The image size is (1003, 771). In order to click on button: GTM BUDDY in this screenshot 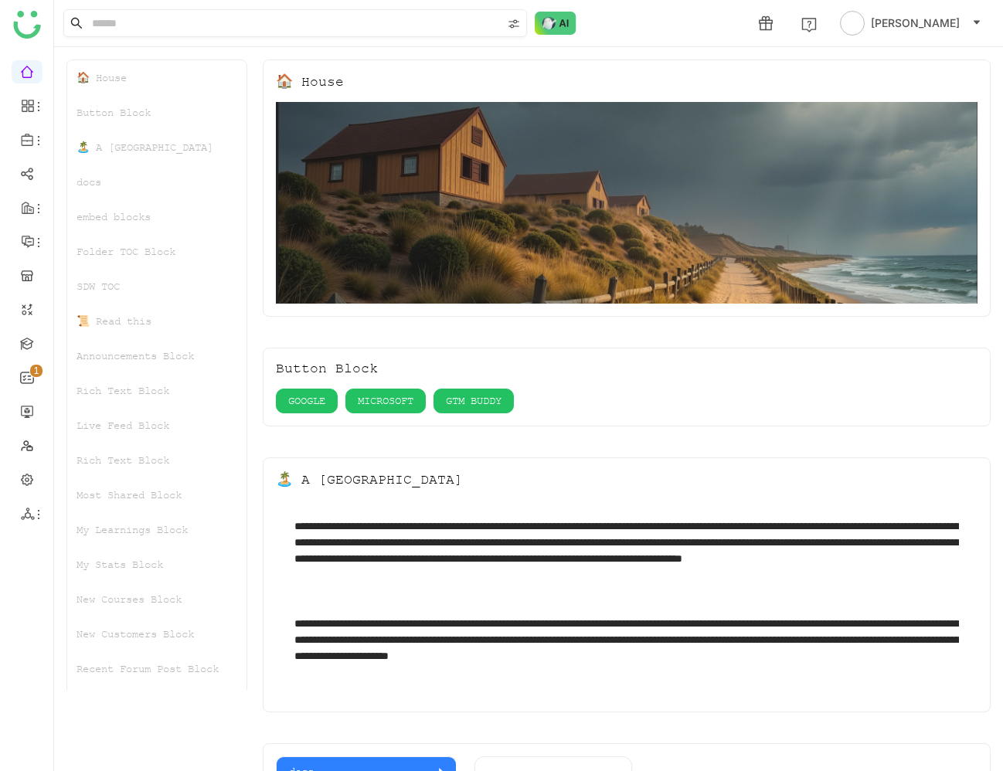, I will do `click(473, 401)`.